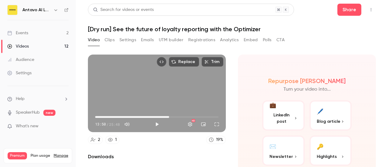 The width and height of the screenshot is (388, 167). What do you see at coordinates (267, 40) in the screenshot?
I see `button: Polls` at bounding box center [267, 40].